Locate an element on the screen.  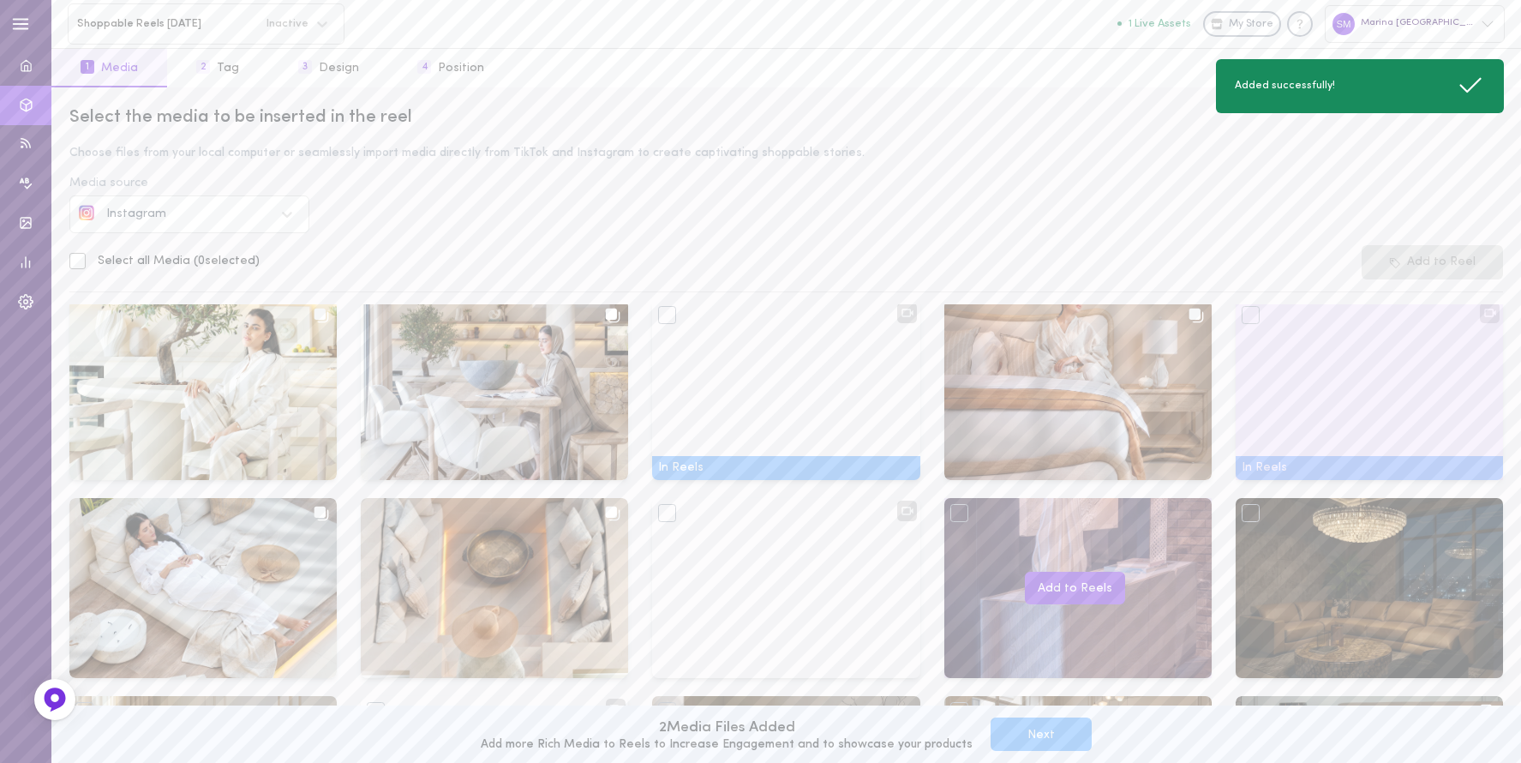
span: 4 is located at coordinates (424, 67).